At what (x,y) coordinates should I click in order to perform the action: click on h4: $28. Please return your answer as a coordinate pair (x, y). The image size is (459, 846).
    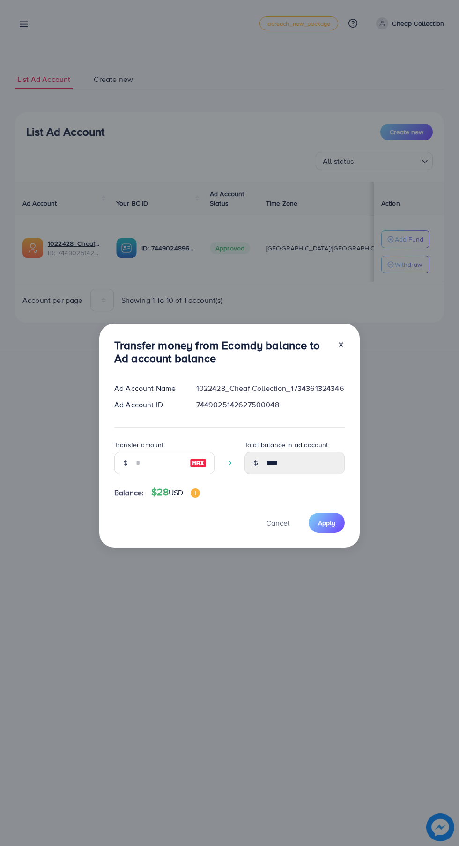
    Looking at the image, I should click on (176, 492).